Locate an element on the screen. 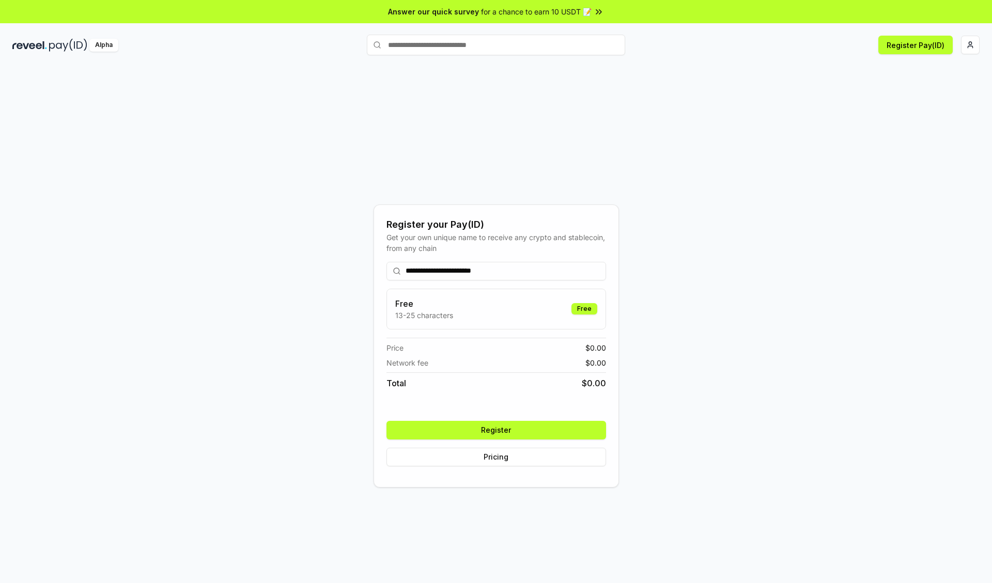 This screenshot has width=992, height=583. button: Register Pay(ID) is located at coordinates (916, 45).